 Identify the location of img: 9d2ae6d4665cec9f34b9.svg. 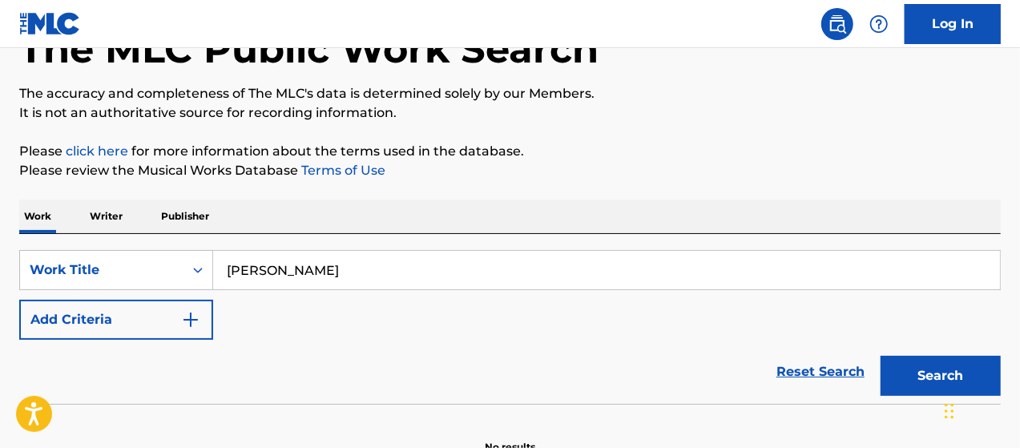
(191, 320).